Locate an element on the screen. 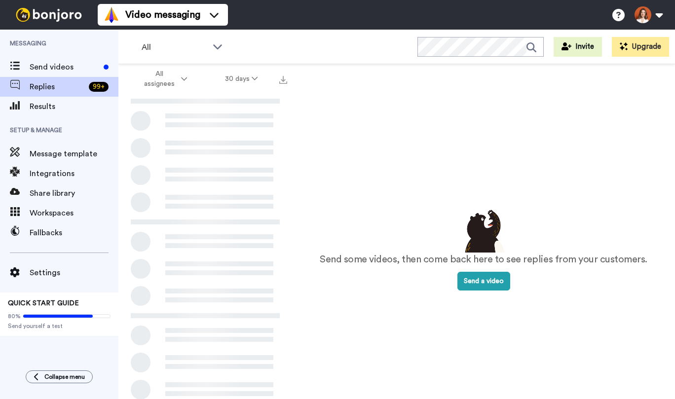 The height and width of the screenshot is (399, 675). img: bj-logo-header-white.svg is located at coordinates (49, 15).